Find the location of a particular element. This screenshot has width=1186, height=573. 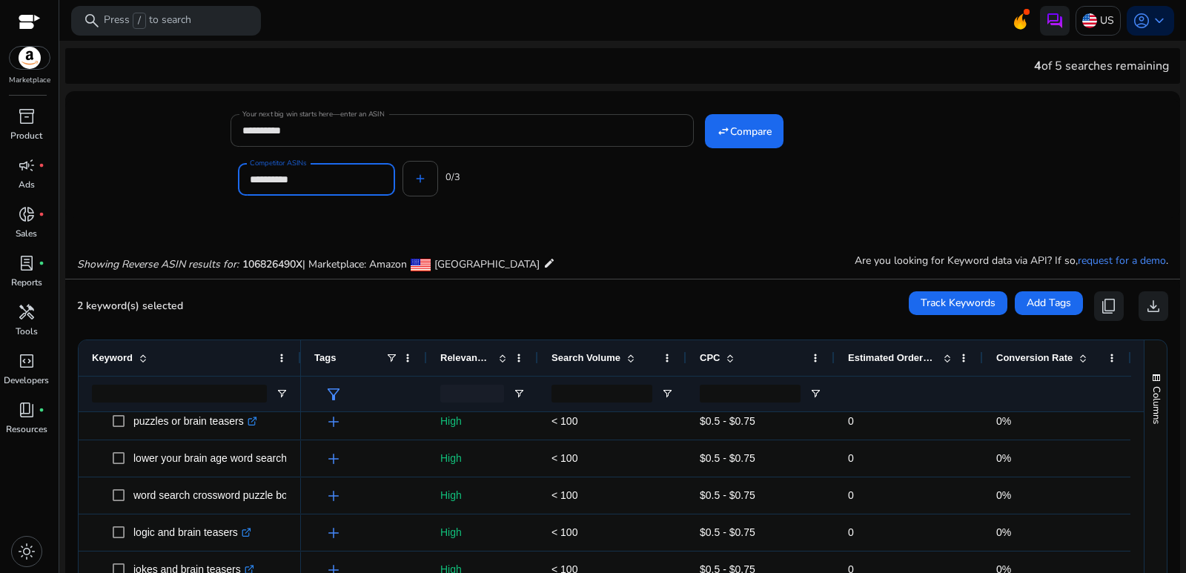

p: Marketplace is located at coordinates (30, 80).